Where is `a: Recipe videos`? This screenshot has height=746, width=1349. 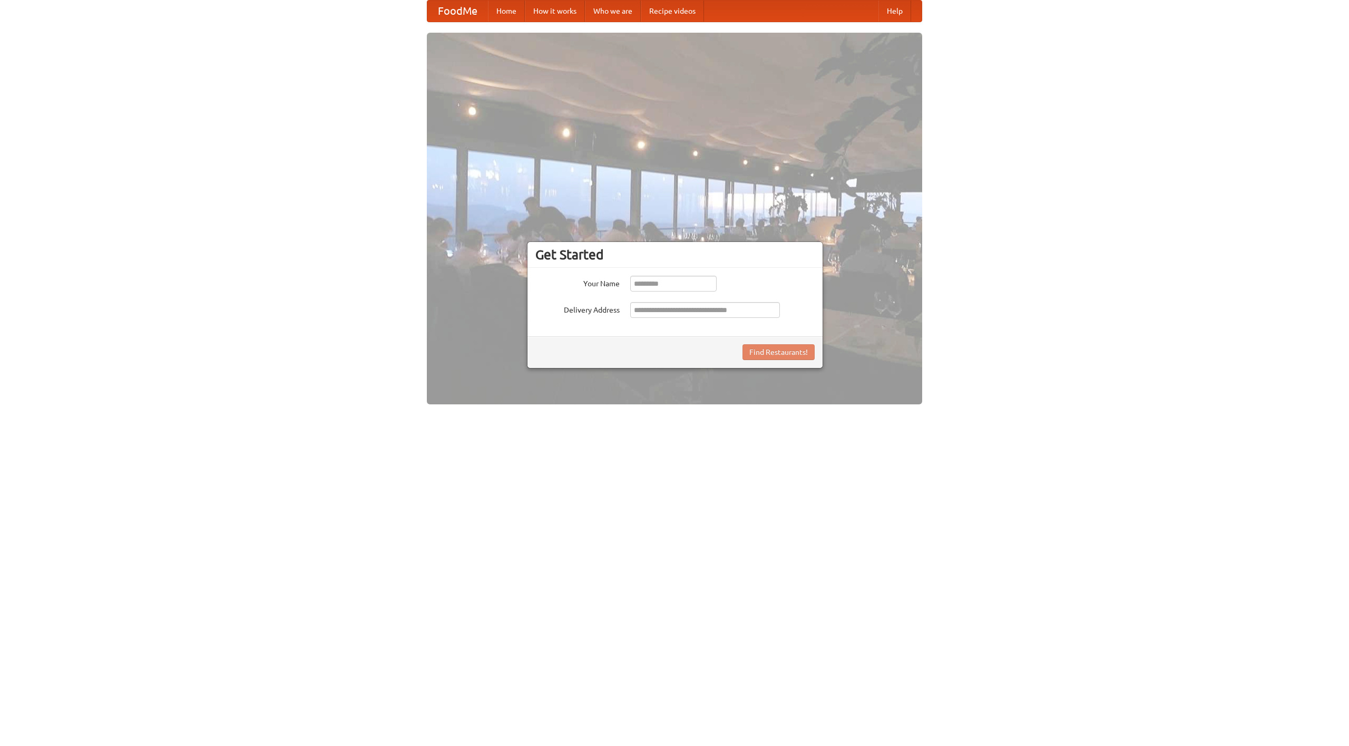
a: Recipe videos is located at coordinates (672, 11).